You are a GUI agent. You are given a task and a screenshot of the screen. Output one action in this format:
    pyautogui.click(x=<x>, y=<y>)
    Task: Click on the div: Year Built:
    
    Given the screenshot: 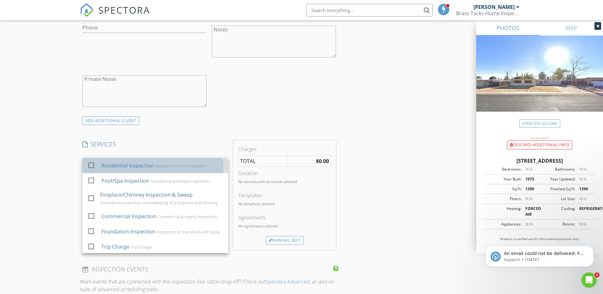 What is the action you would take?
    pyautogui.click(x=503, y=179)
    